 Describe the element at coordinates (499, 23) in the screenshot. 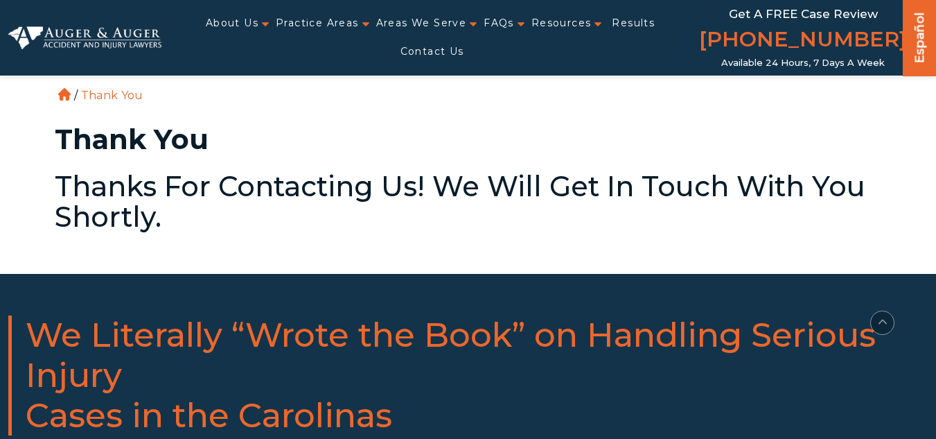

I see `a: FAQs` at that location.